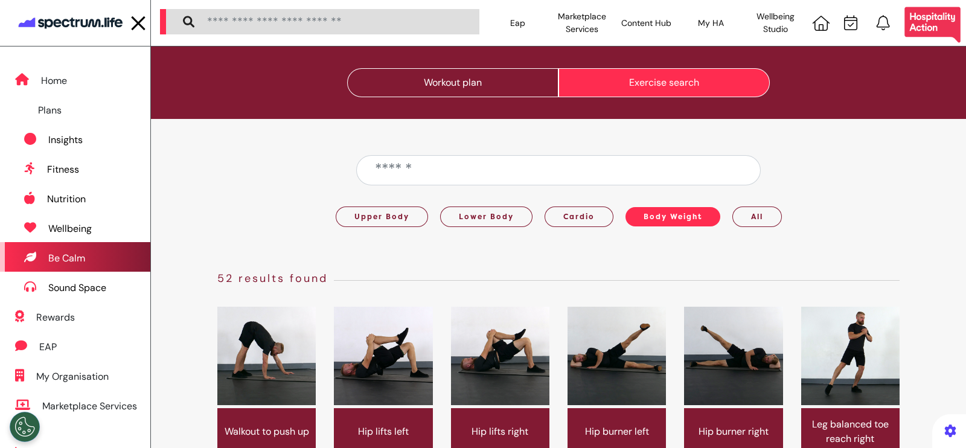 The image size is (966, 448). What do you see at coordinates (275, 276) in the screenshot?
I see `h3: 52 results found` at bounding box center [275, 276].